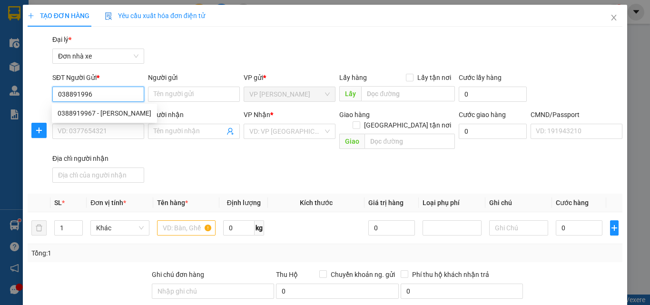  I want to click on span: Lấy tận nơi, so click(434, 78).